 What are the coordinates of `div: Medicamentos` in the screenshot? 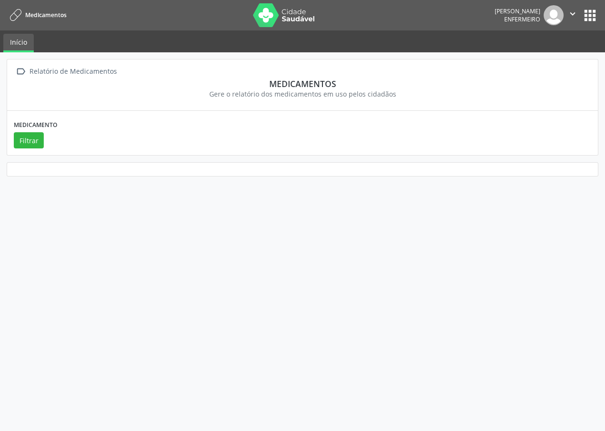 It's located at (302, 84).